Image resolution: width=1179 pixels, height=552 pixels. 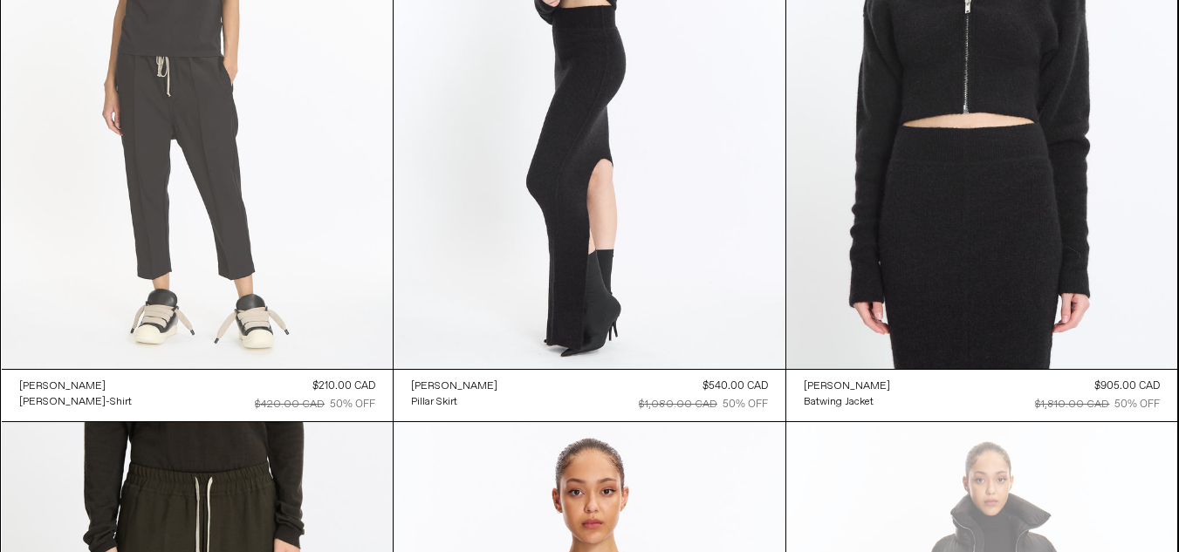 I want to click on div: $420.00 CAD, so click(x=290, y=405).